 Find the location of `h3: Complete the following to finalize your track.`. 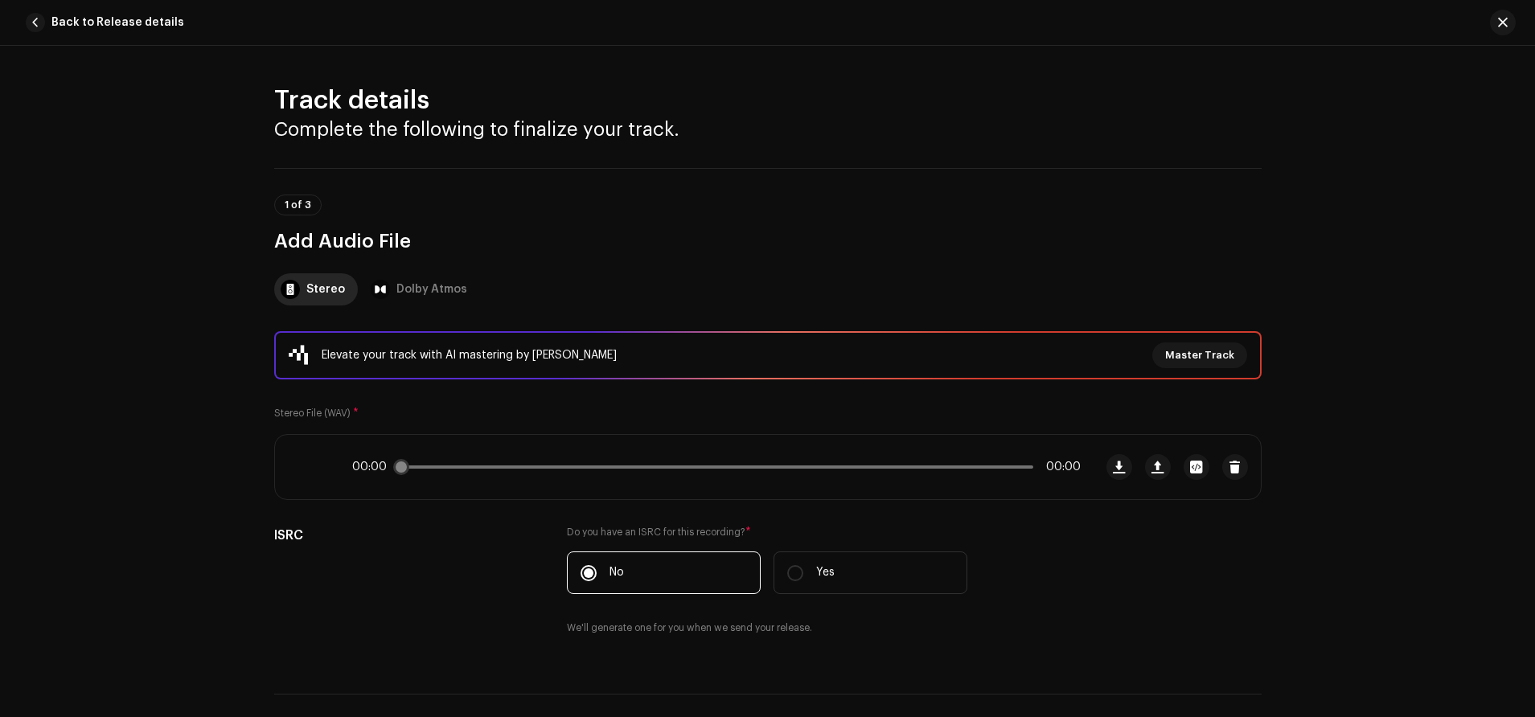

h3: Complete the following to finalize your track. is located at coordinates (768, 129).